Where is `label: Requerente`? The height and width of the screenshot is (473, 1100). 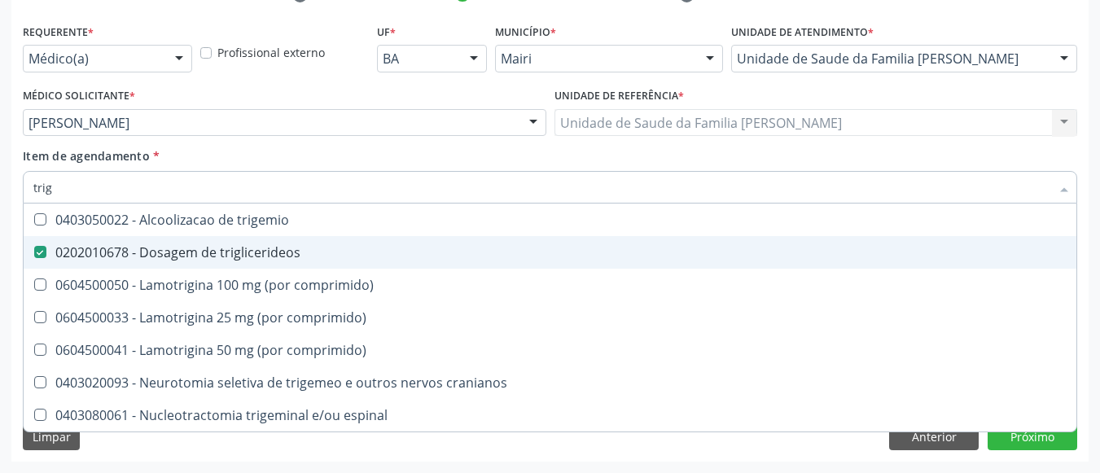
label: Requerente is located at coordinates (58, 32).